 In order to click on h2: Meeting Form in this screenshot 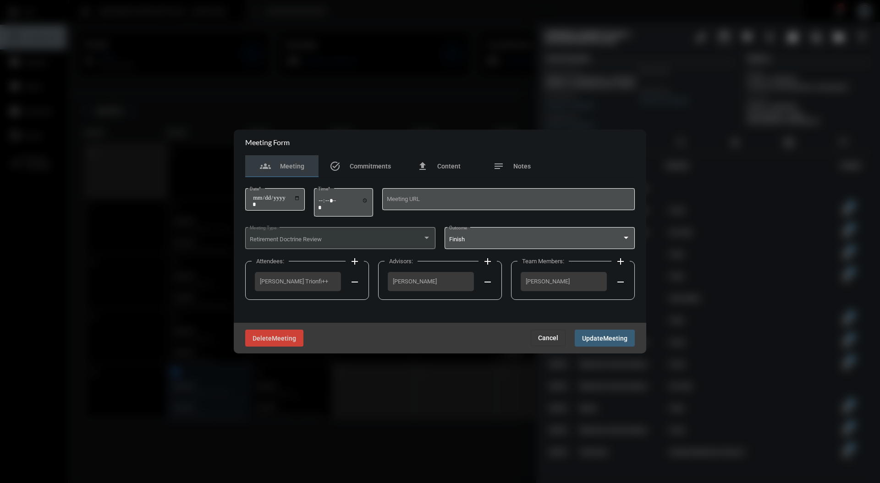, I will do `click(267, 142)`.